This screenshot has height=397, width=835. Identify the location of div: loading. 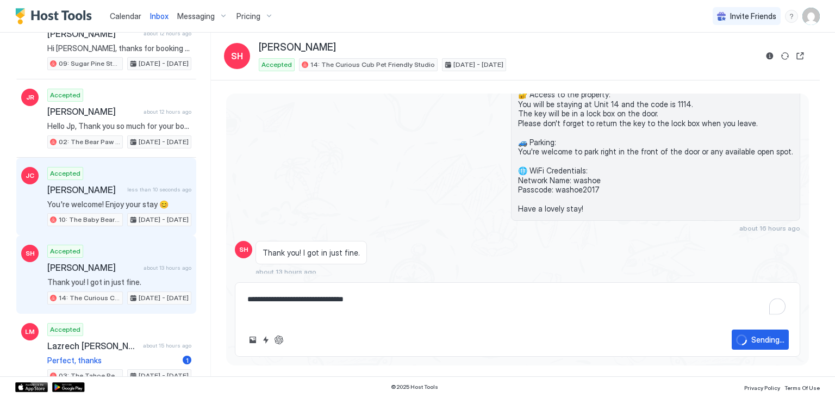
(741, 340).